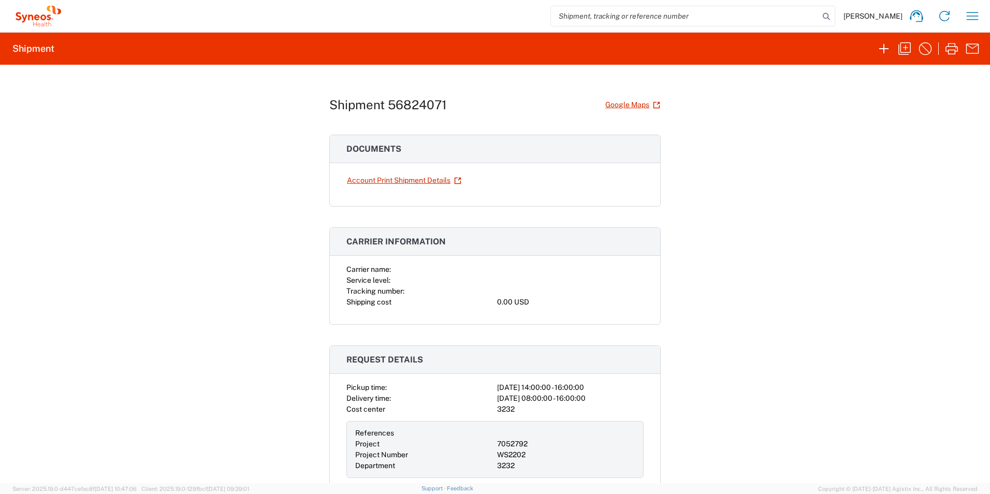 Image resolution: width=990 pixels, height=494 pixels. I want to click on h2: Shipment, so click(33, 49).